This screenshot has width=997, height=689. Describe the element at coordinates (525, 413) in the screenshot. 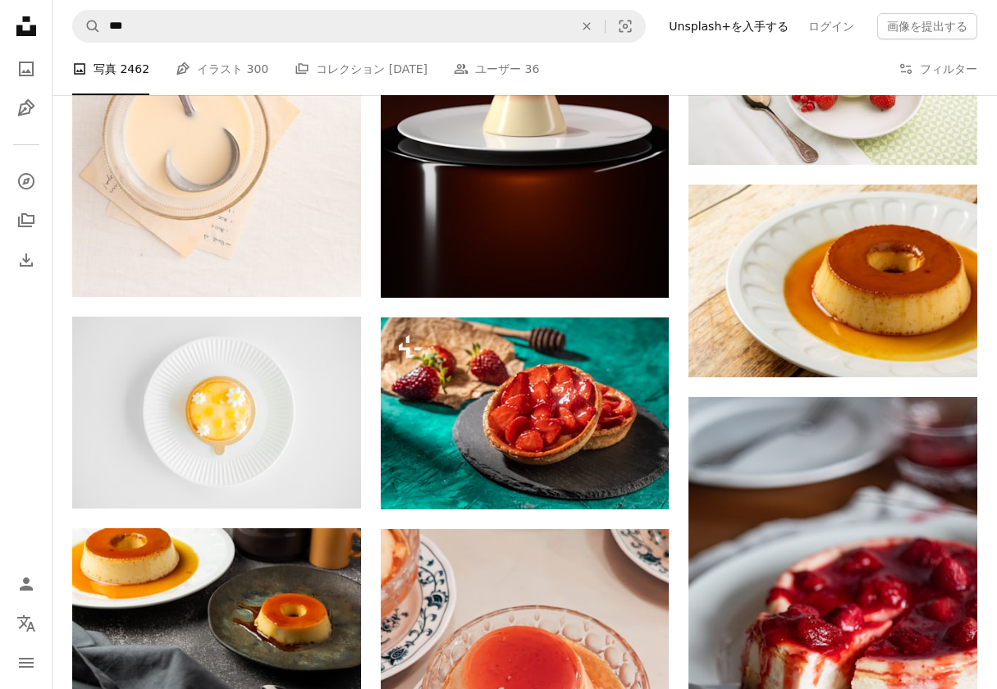

I see `a: 皿の上にイチゴが乗ったペストリー` at that location.